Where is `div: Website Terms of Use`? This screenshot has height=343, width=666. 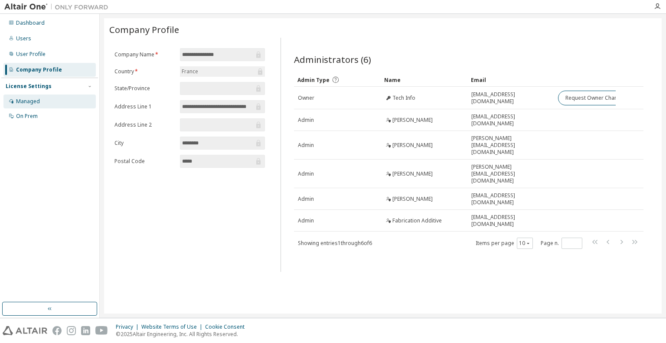 div: Website Terms of Use is located at coordinates (173, 327).